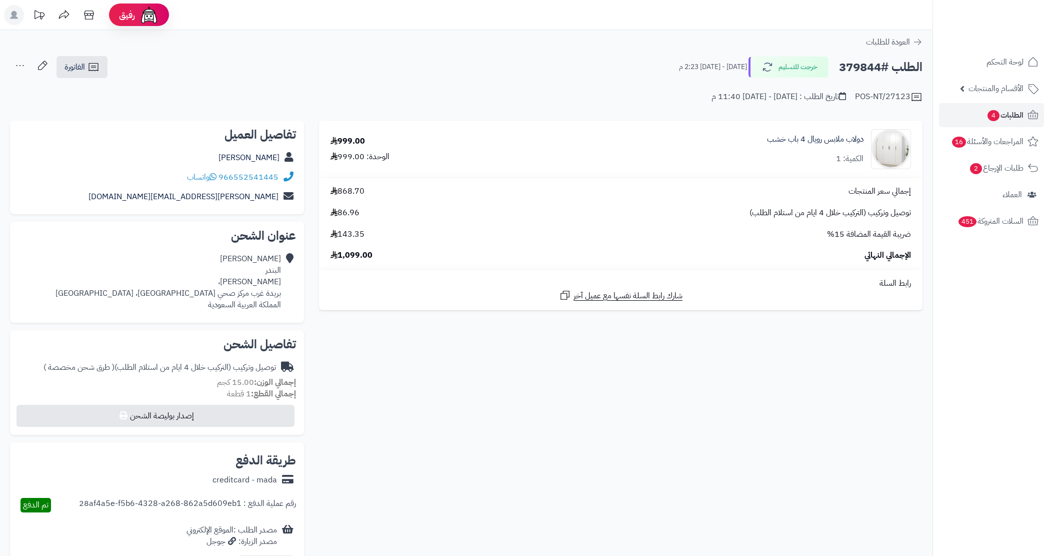 The height and width of the screenshot is (556, 1050). What do you see at coordinates (245, 480) in the screenshot?
I see `div: creditcard - mada` at bounding box center [245, 480].